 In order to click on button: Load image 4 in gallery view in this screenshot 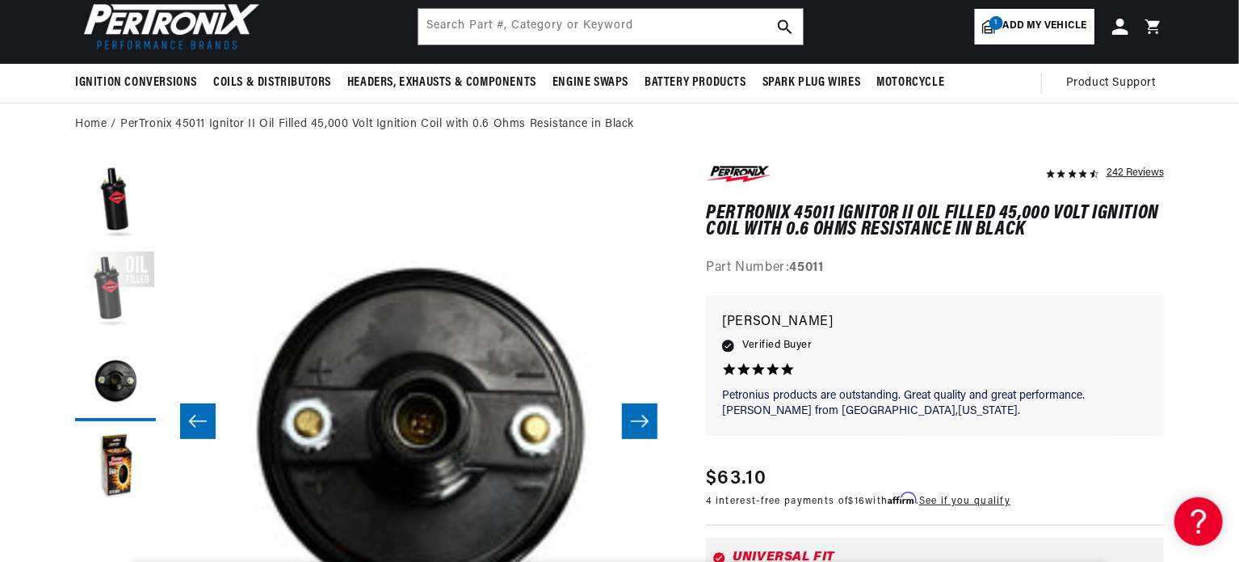, I will do `click(116, 469)`.